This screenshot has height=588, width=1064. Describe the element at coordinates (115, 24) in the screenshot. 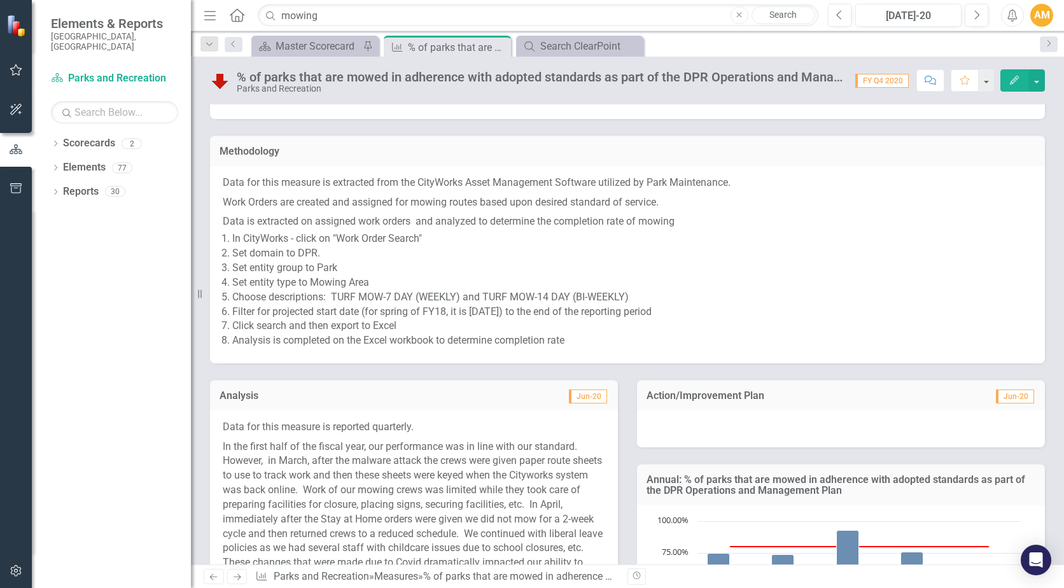

I see `span: Elements & Reports` at that location.